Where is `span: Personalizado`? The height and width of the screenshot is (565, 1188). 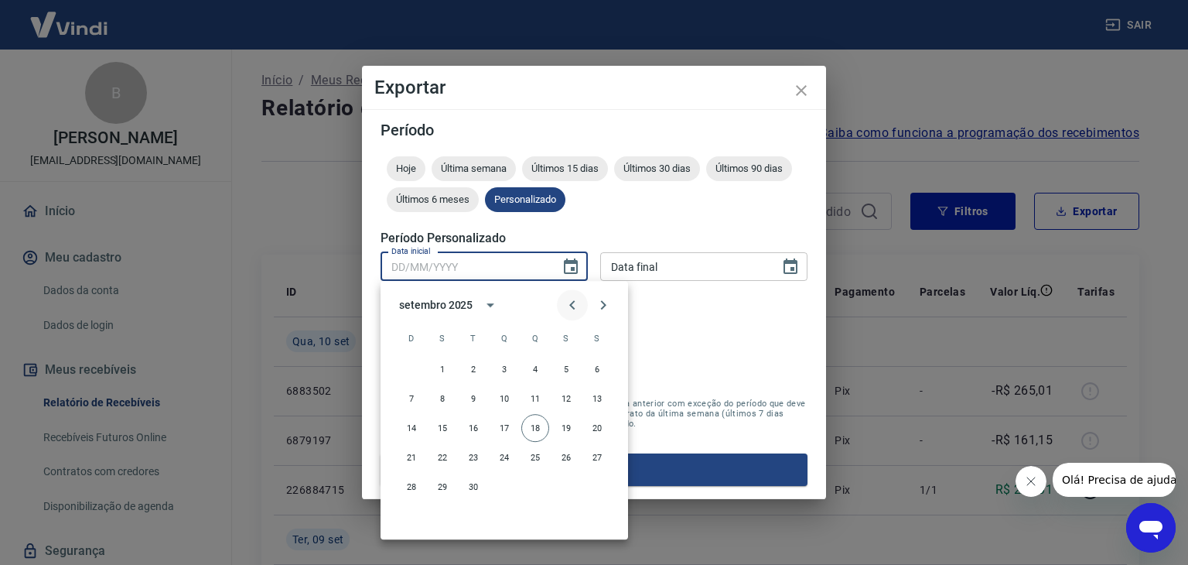
span: Personalizado is located at coordinates (525, 199).